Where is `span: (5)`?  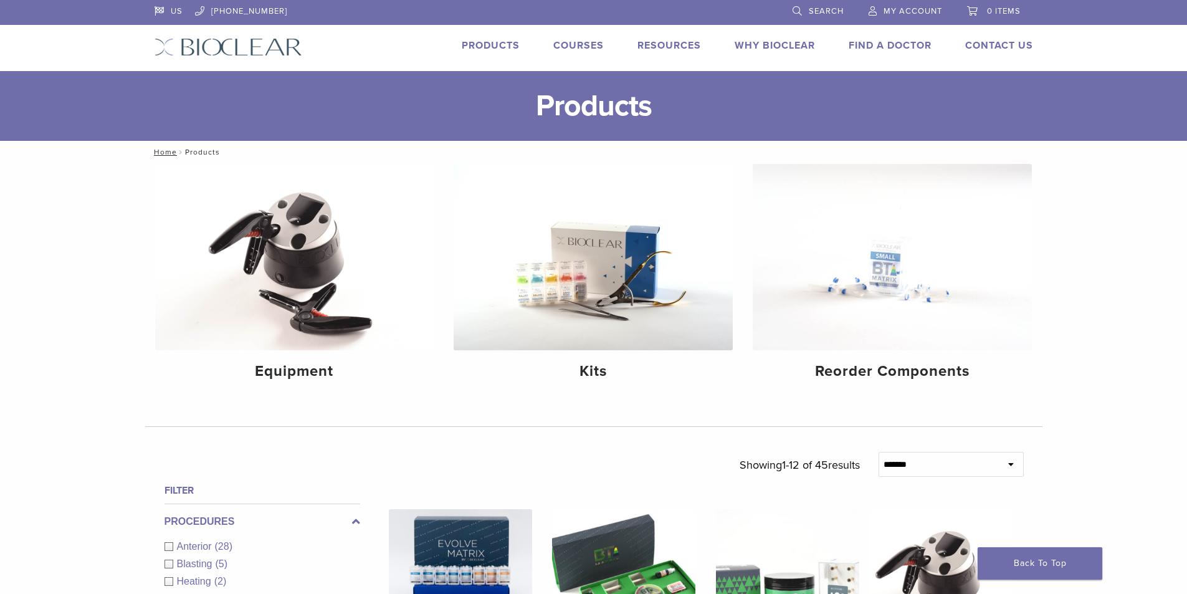
span: (5) is located at coordinates (221, 563).